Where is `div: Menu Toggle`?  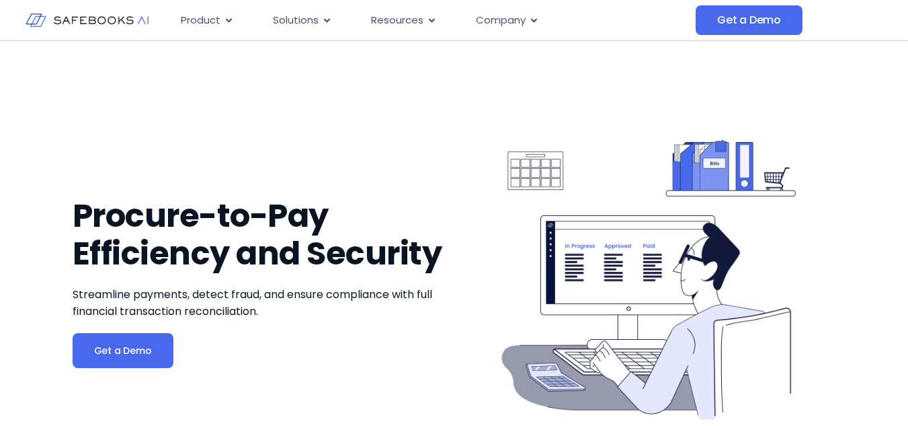 div: Menu Toggle is located at coordinates (433, 20).